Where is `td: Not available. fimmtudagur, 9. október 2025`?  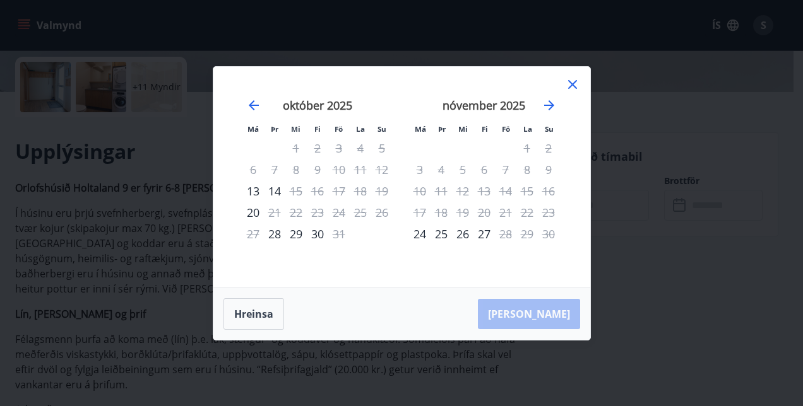
td: Not available. fimmtudagur, 9. október 2025 is located at coordinates (317, 170).